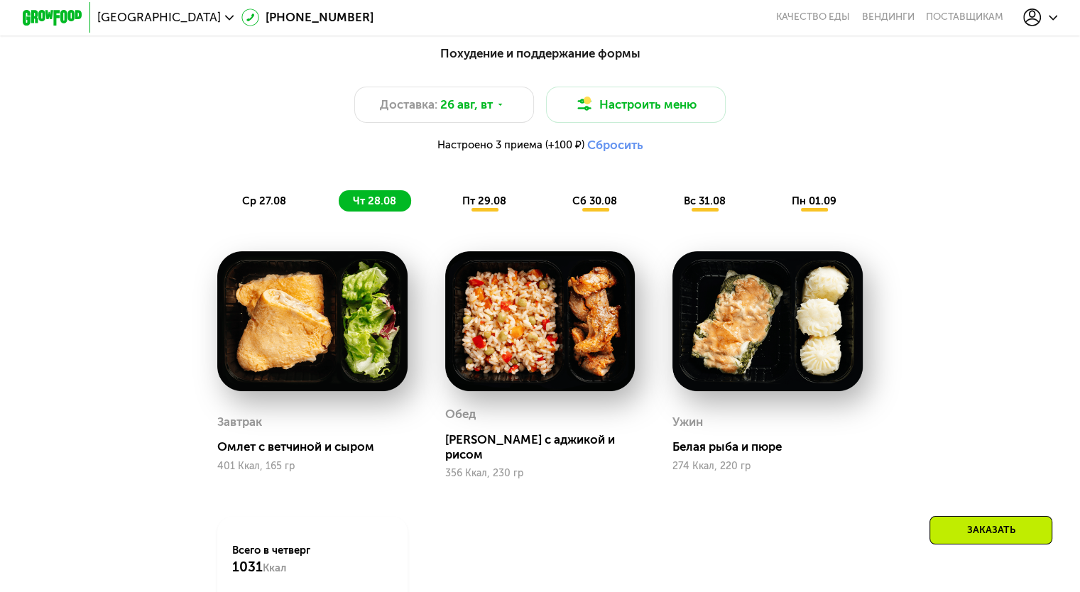 The height and width of the screenshot is (592, 1080). Describe the element at coordinates (239, 422) in the screenshot. I see `div: Завтрак` at that location.